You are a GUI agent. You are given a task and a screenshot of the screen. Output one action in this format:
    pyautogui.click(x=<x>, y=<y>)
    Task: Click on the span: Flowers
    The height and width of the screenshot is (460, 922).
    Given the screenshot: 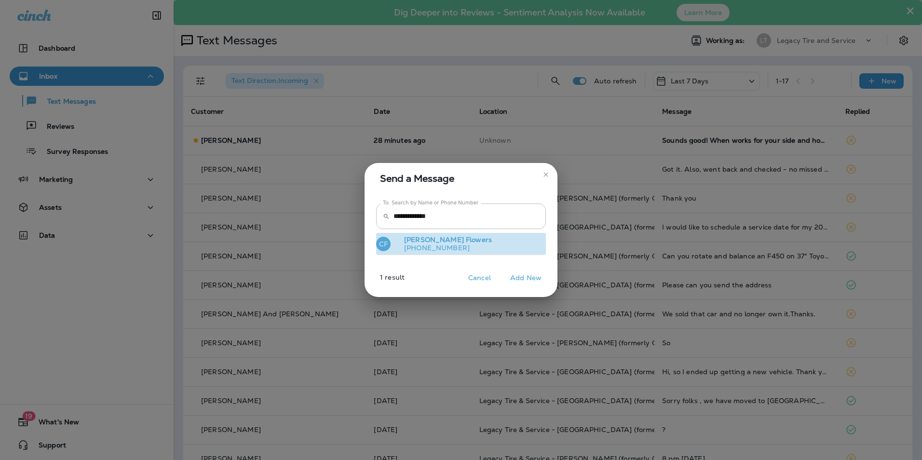 What is the action you would take?
    pyautogui.click(x=479, y=240)
    